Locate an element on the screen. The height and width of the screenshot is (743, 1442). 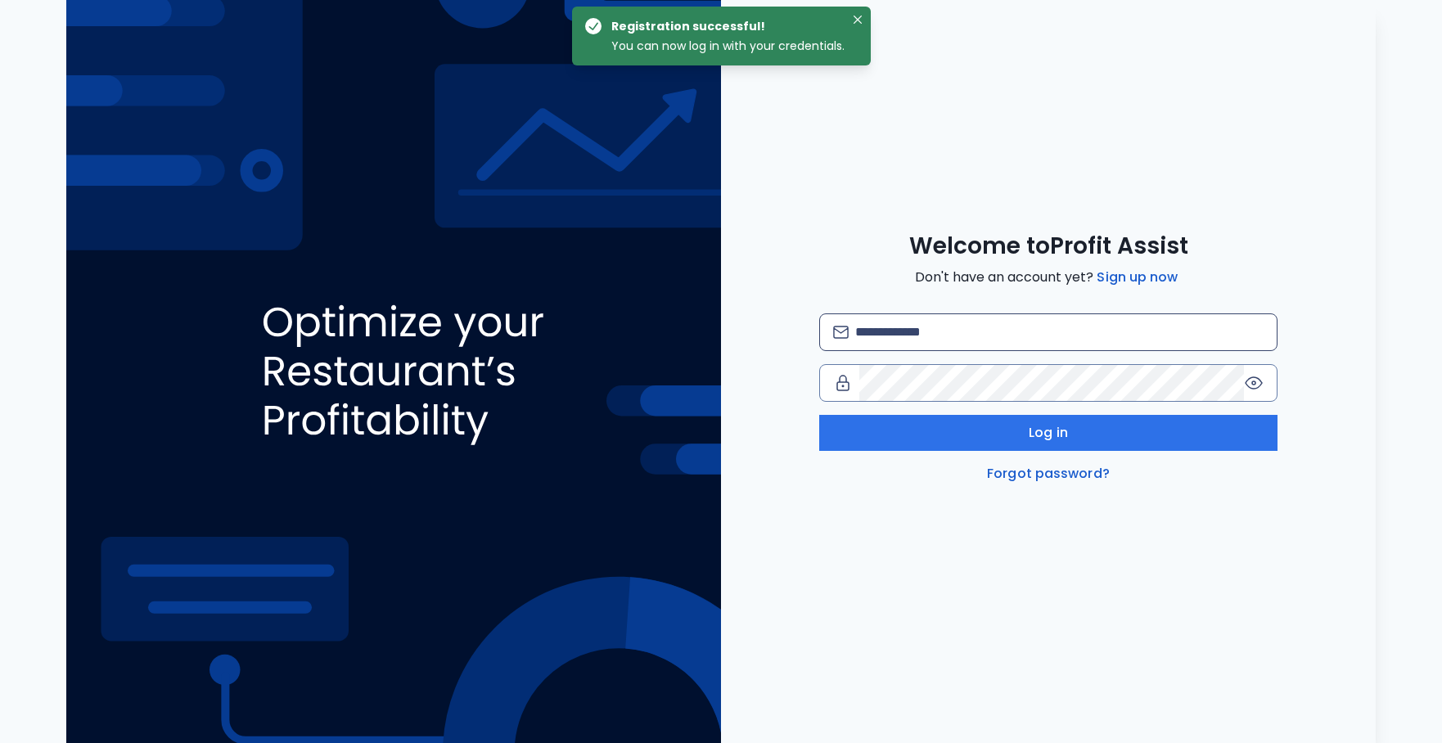
div: Registration successful! is located at coordinates (724, 26).